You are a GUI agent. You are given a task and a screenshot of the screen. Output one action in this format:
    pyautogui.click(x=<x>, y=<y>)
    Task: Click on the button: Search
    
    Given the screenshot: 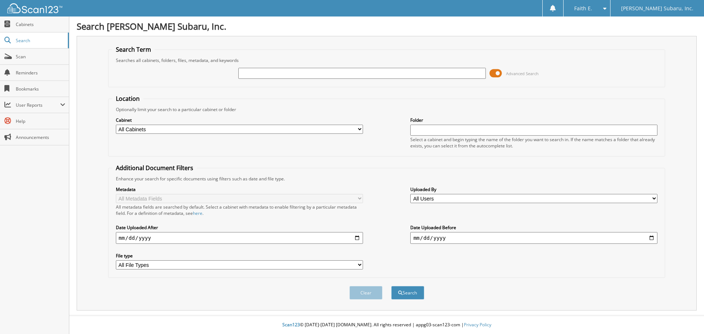 What is the action you would take?
    pyautogui.click(x=408, y=292)
    